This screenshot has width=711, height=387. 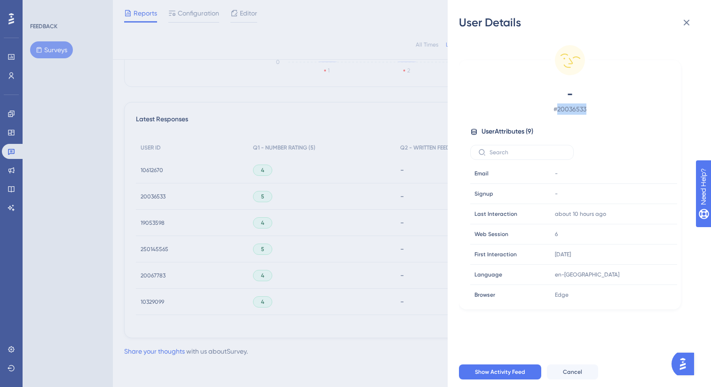 What do you see at coordinates (556, 234) in the screenshot?
I see `span: 6` at bounding box center [556, 234].